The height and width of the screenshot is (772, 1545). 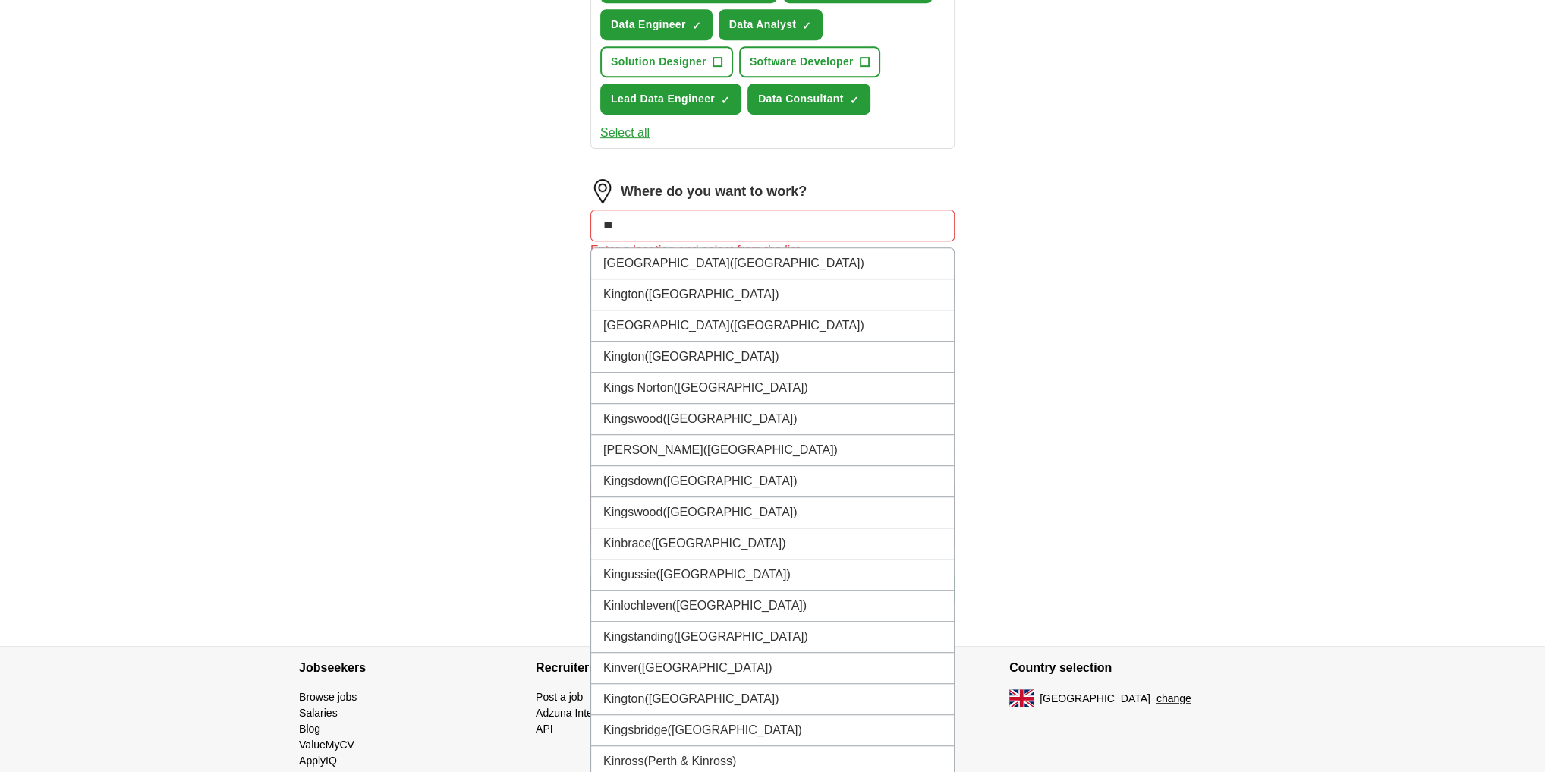 What do you see at coordinates (772, 388) in the screenshot?
I see `li: Kings Norton` at bounding box center [772, 388].